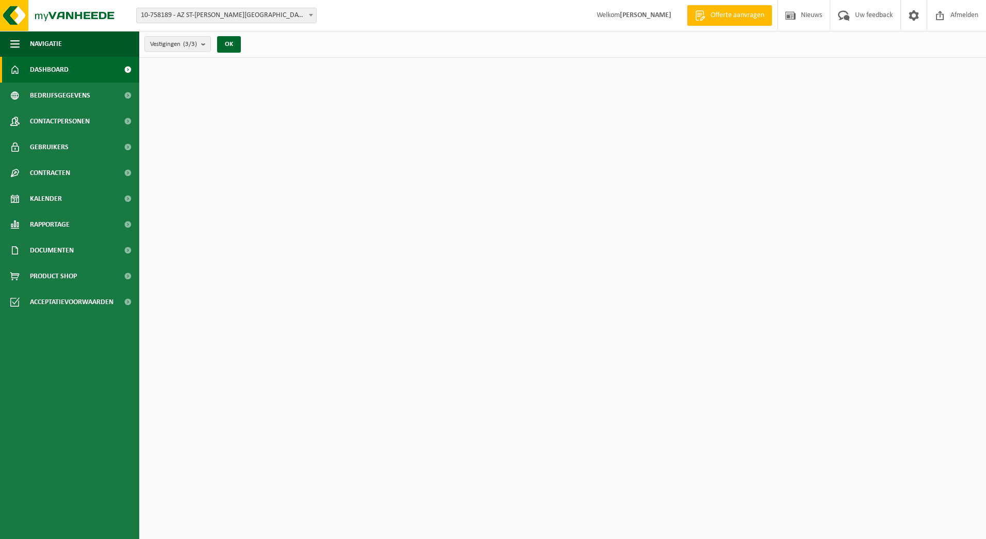 This screenshot has width=986, height=539. What do you see at coordinates (190, 44) in the screenshot?
I see `count: (3/3)` at bounding box center [190, 44].